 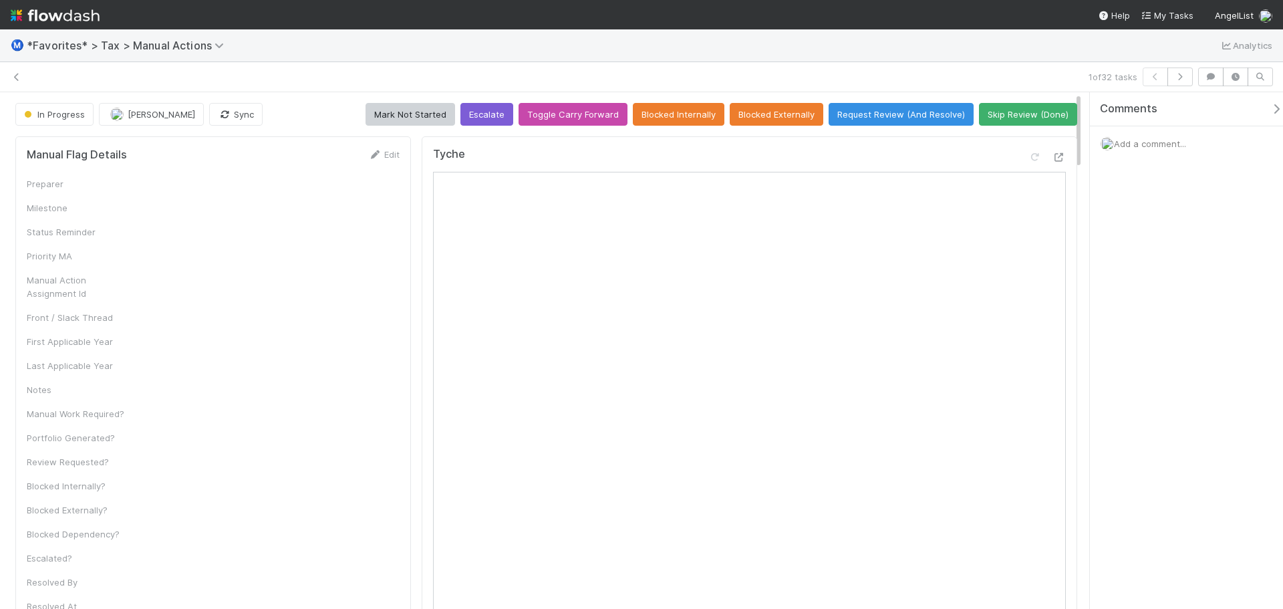 What do you see at coordinates (77, 256) in the screenshot?
I see `div: Priority MA` at bounding box center [77, 256].